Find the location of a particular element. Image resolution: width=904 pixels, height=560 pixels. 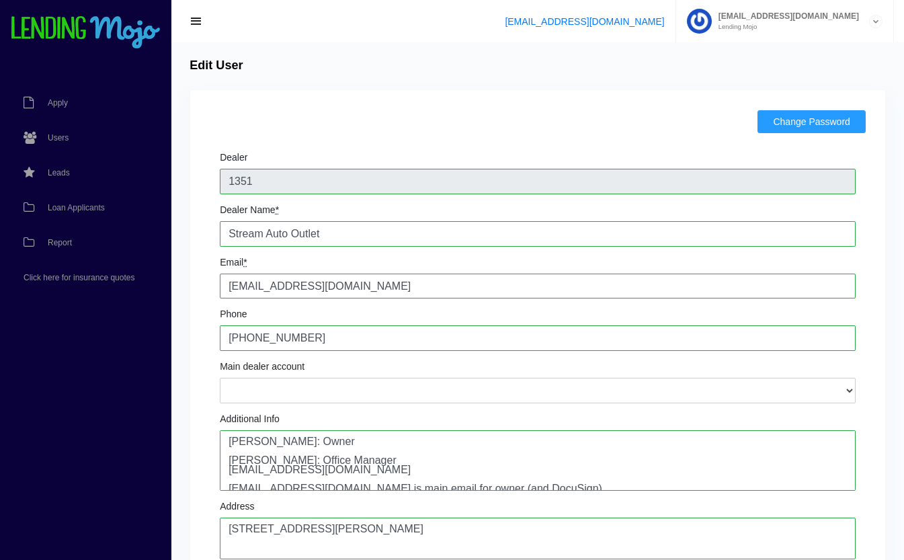

label: Main dealer account is located at coordinates (262, 366).